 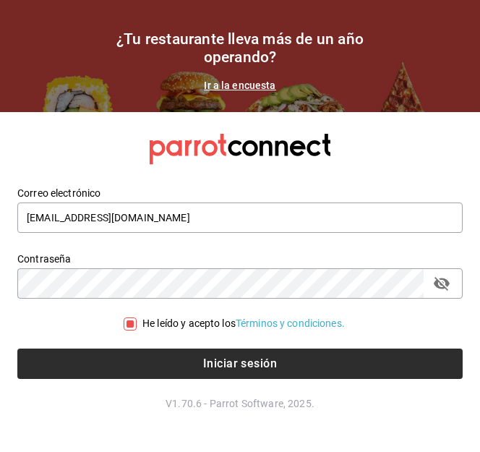 I want to click on button: Iniciar sesión, so click(x=240, y=364).